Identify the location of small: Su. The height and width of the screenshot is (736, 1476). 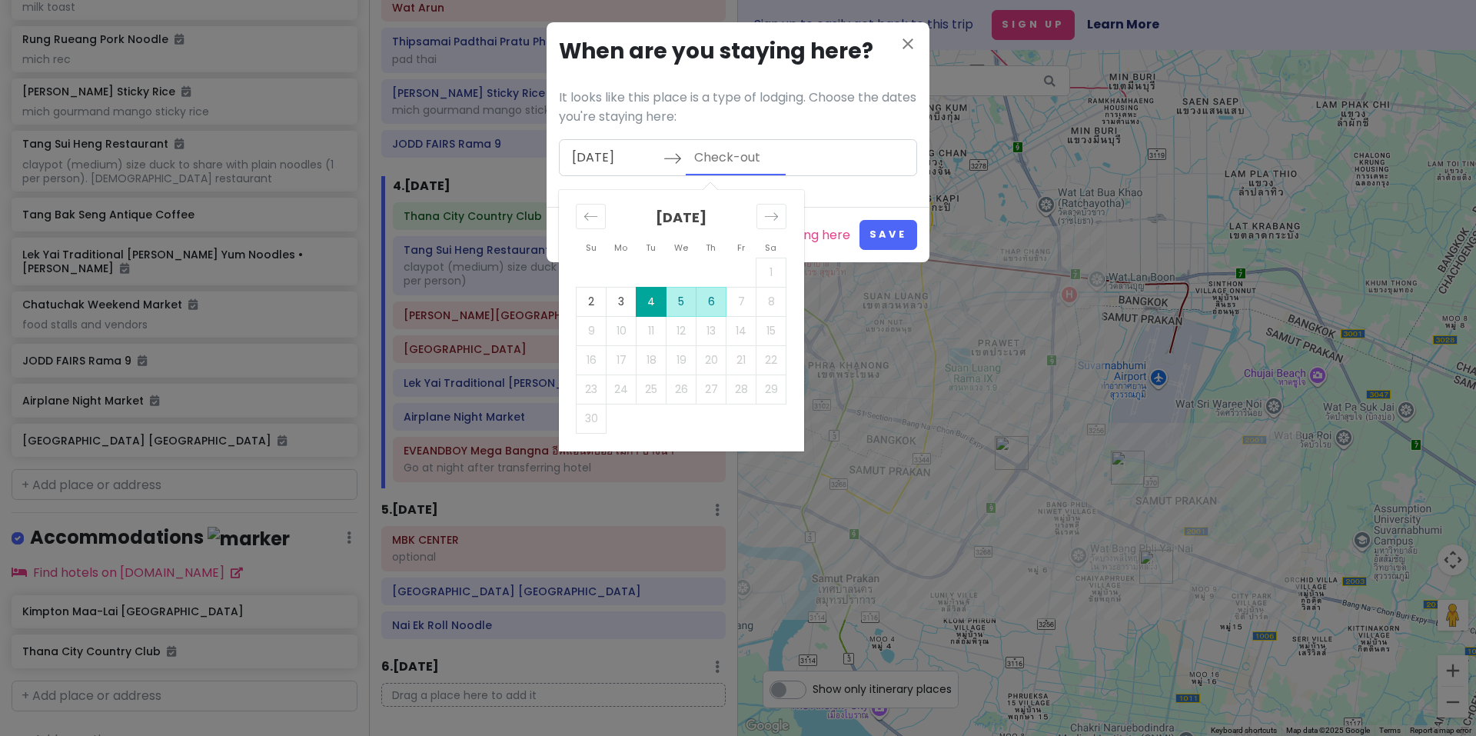
(591, 248).